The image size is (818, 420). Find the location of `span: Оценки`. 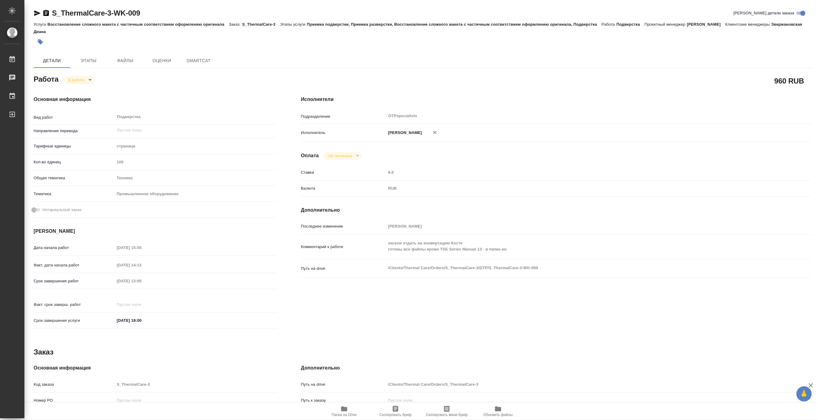

span: Оценки is located at coordinates (162, 61).